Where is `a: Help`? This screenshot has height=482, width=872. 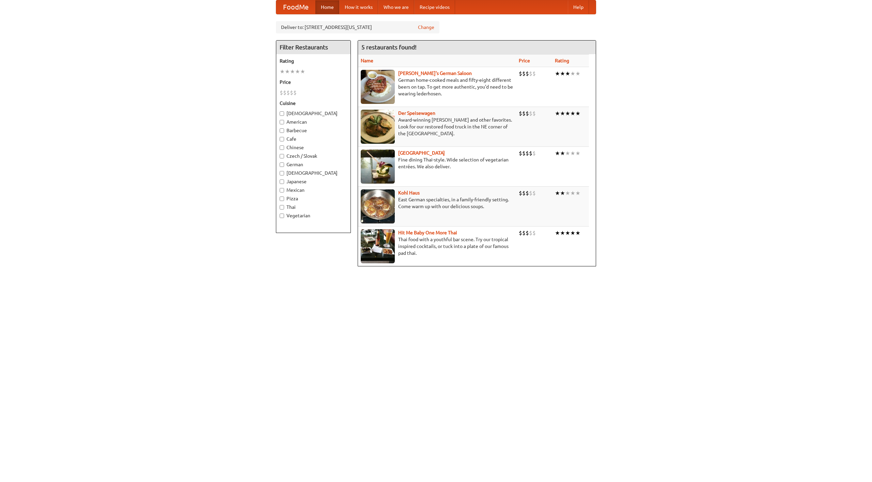 a: Help is located at coordinates (579, 7).